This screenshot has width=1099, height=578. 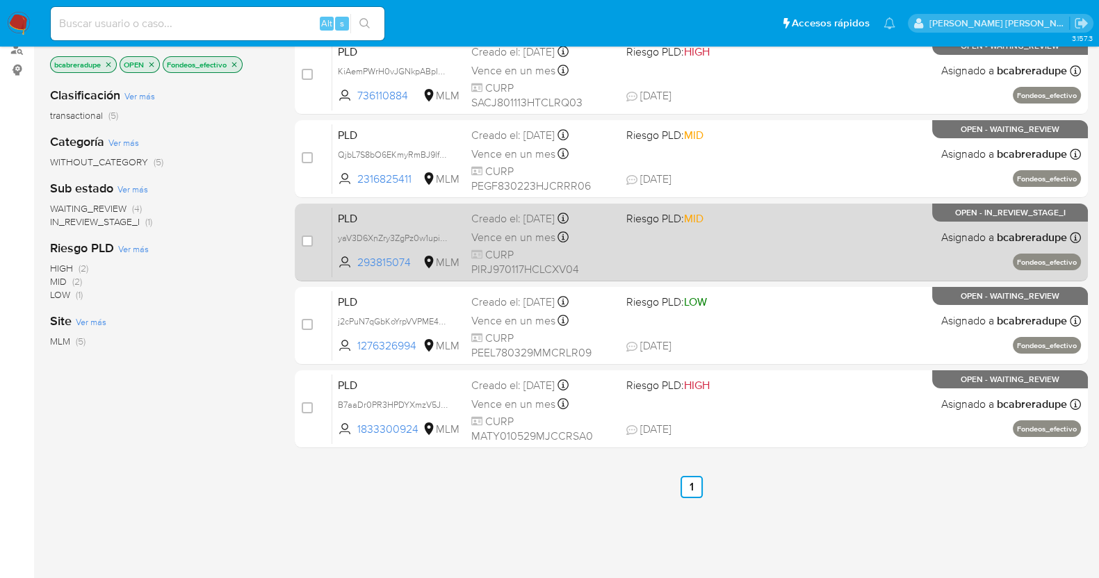 I want to click on span: s, so click(x=342, y=23).